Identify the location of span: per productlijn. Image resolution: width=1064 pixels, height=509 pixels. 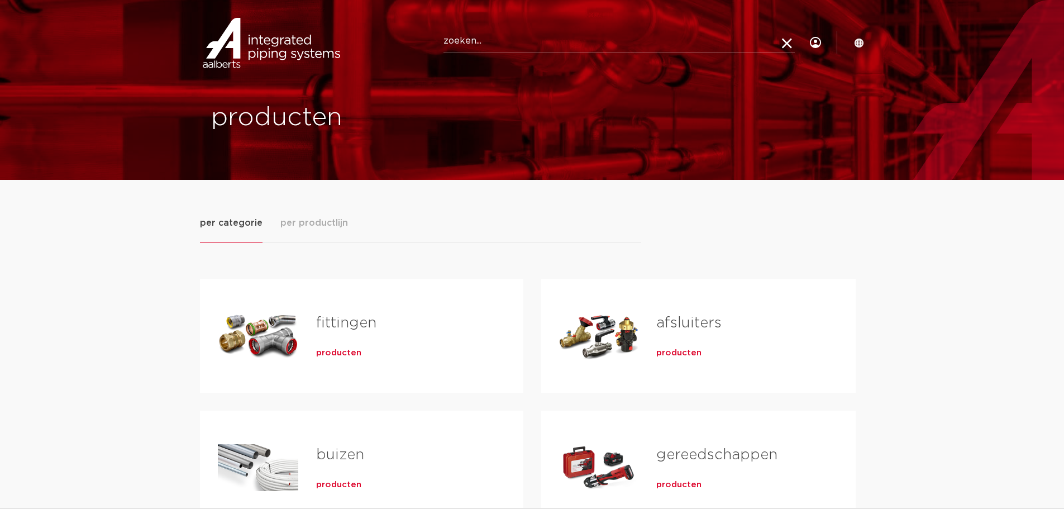
(314, 223).